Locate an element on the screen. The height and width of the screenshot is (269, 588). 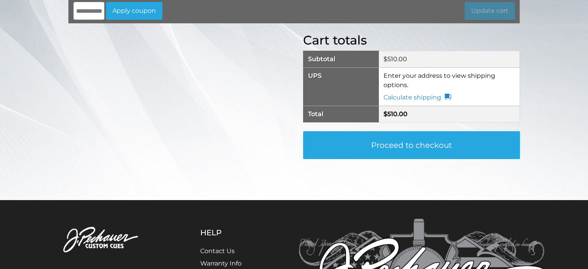
button: Update cart is located at coordinates (490, 11).